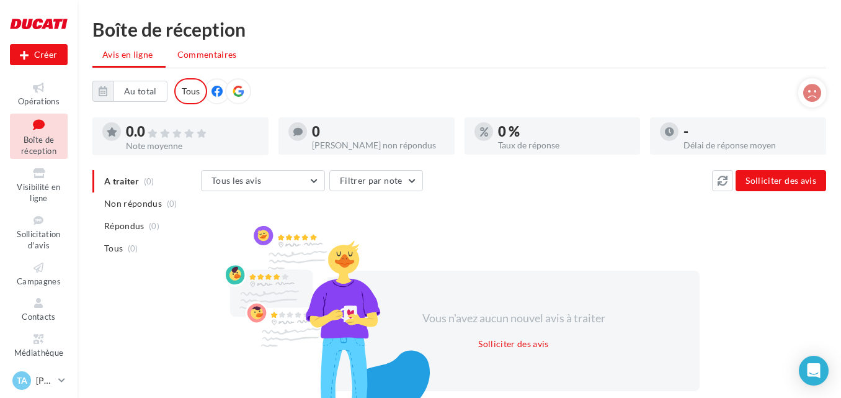  What do you see at coordinates (22, 380) in the screenshot?
I see `span: TA` at bounding box center [22, 380].